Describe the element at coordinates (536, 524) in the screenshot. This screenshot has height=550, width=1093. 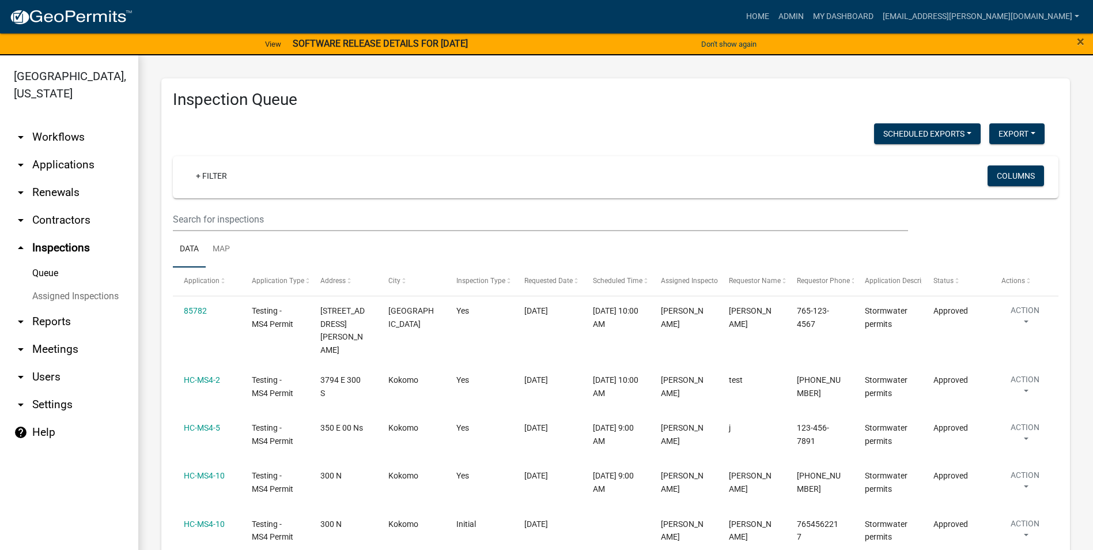
I see `span: 02/14/2023` at that location.